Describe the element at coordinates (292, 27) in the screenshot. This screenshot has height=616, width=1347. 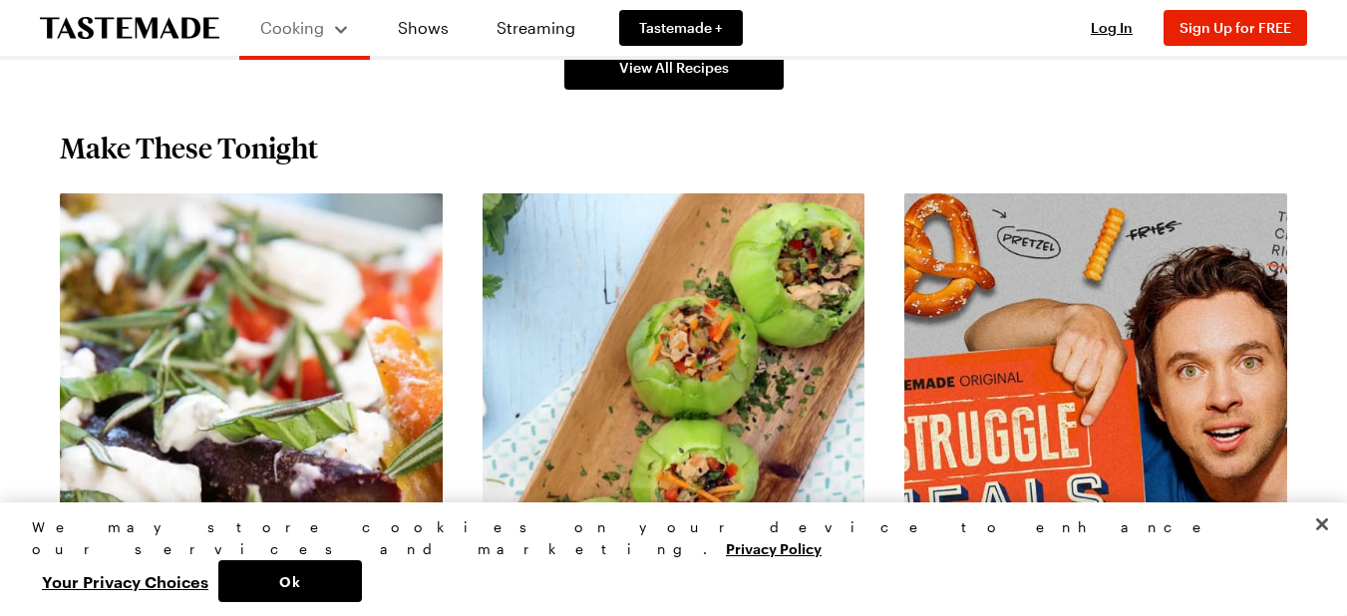
I see `span: Cooking` at that location.